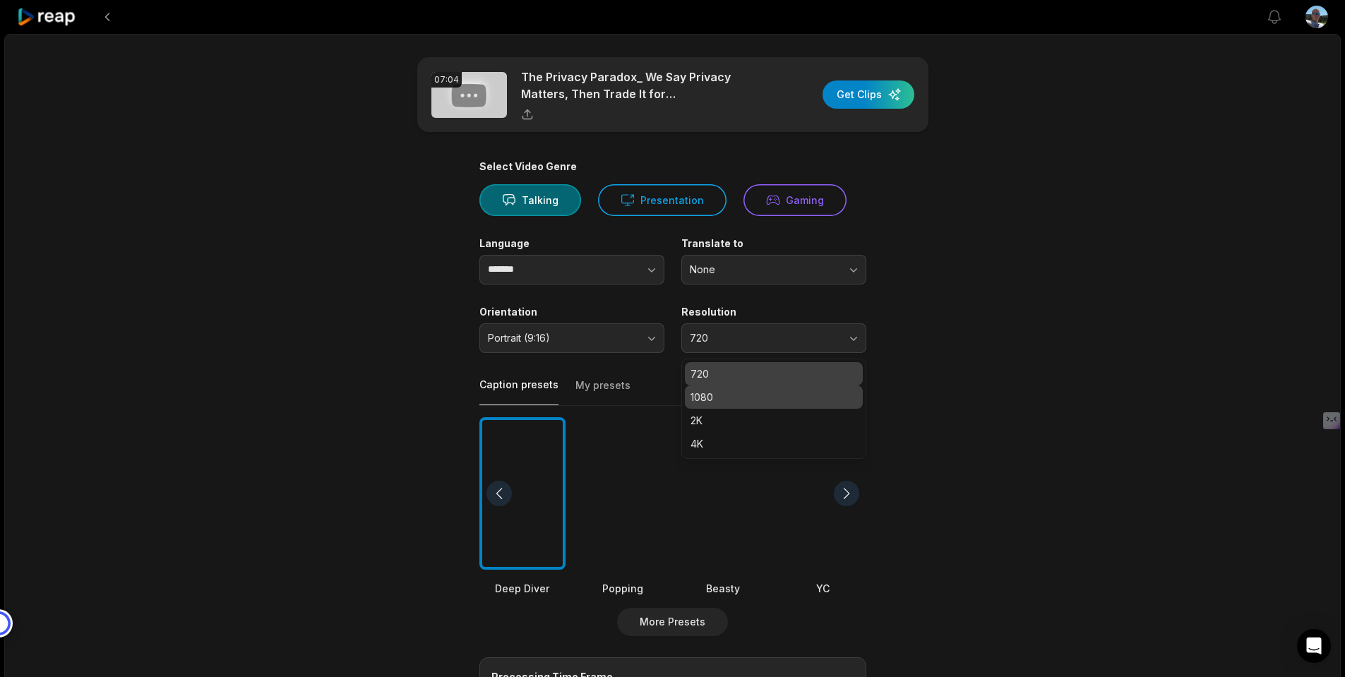 The width and height of the screenshot is (1345, 677). What do you see at coordinates (764, 270) in the screenshot?
I see `span: None` at bounding box center [764, 270].